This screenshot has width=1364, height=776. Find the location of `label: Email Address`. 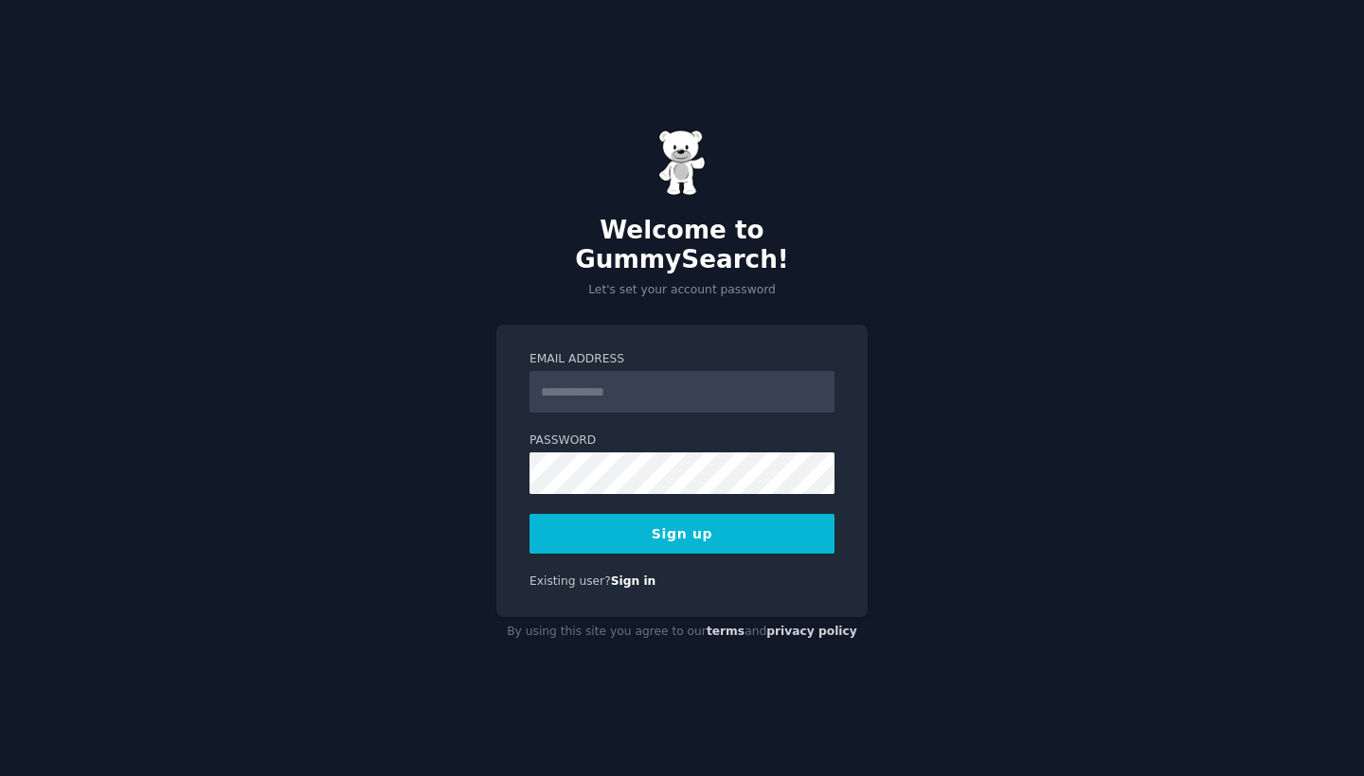

label: Email Address is located at coordinates (682, 360).